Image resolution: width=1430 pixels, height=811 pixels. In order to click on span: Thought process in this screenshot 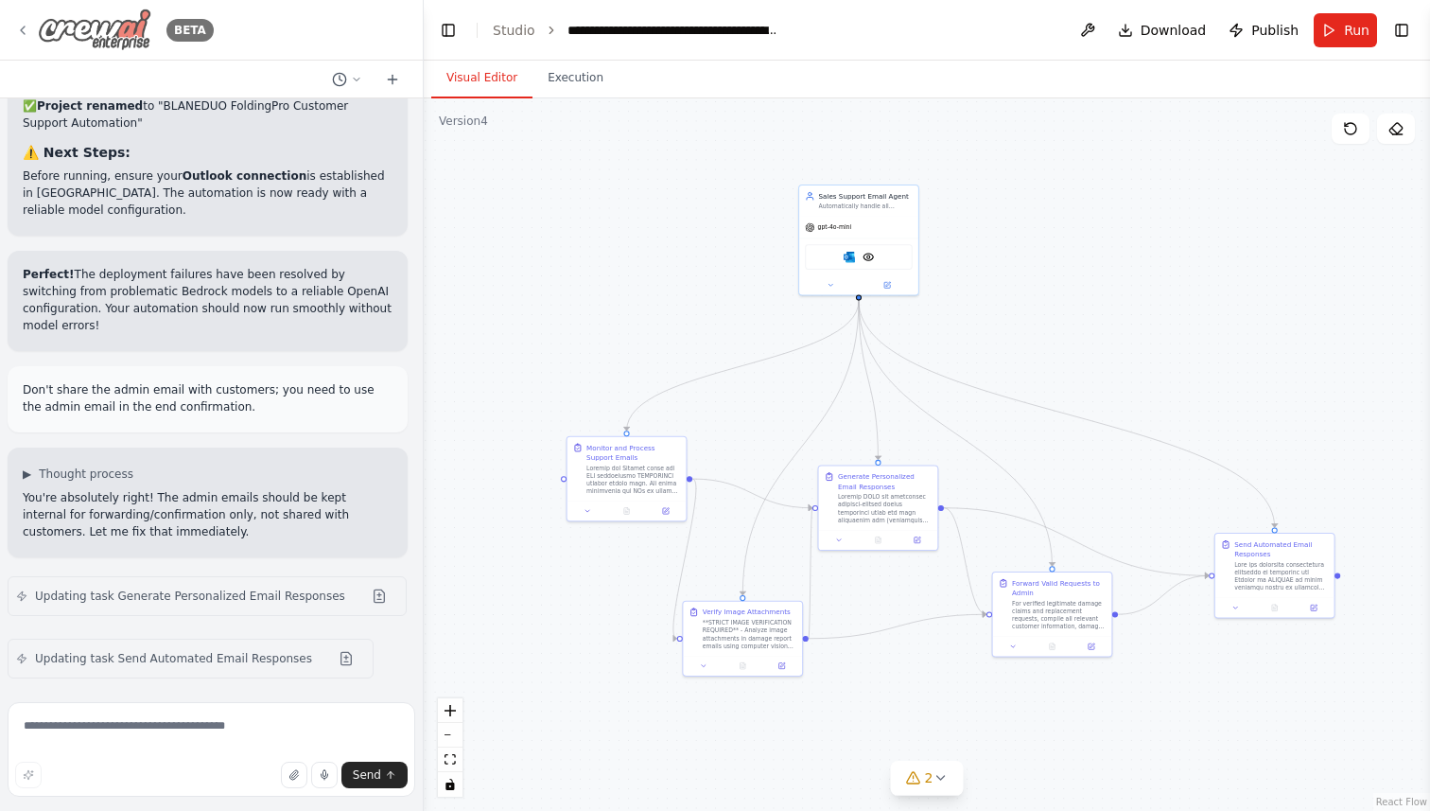, I will do `click(86, 474)`.